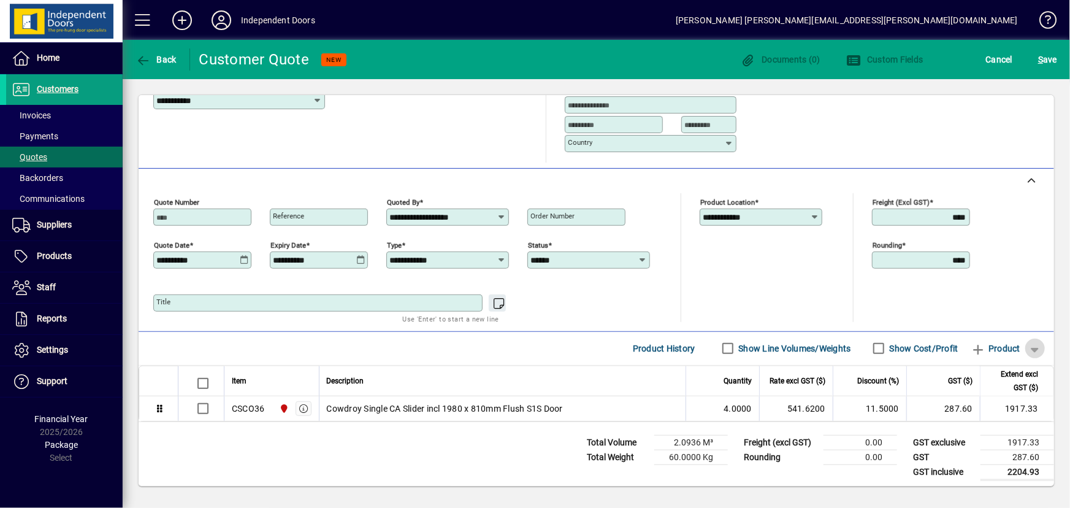  What do you see at coordinates (1017, 472) in the screenshot?
I see `td: 2204.93` at bounding box center [1017, 472].